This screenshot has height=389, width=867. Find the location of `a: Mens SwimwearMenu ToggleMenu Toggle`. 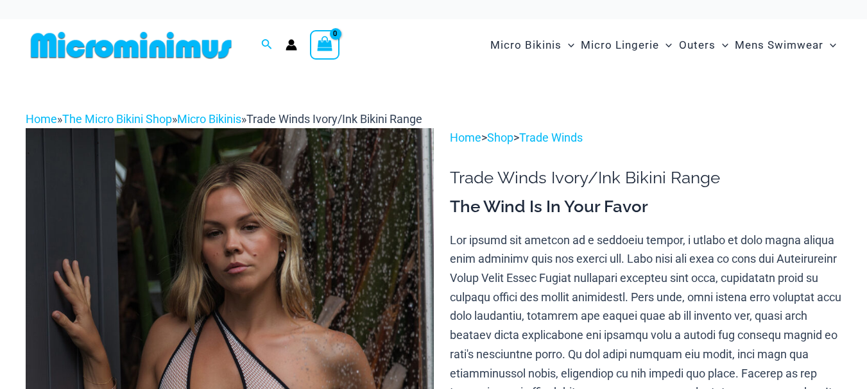

a: Mens SwimwearMenu ToggleMenu Toggle is located at coordinates (785, 45).